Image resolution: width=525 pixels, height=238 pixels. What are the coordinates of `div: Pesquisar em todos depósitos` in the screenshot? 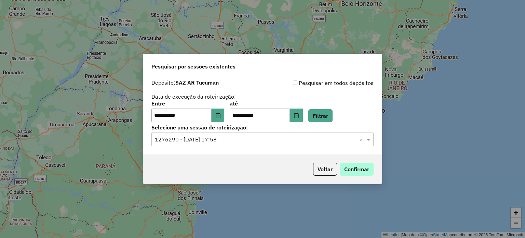 It's located at (318, 83).